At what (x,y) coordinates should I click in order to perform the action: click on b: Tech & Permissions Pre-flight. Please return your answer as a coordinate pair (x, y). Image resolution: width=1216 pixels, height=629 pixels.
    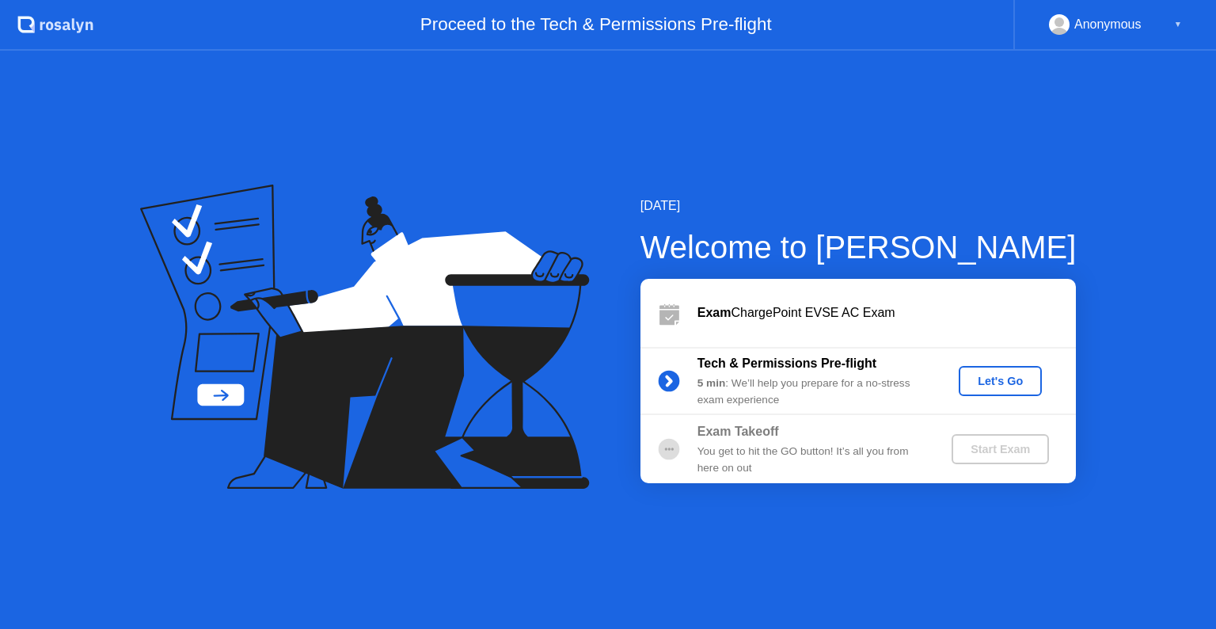
    Looking at the image, I should click on (787, 363).